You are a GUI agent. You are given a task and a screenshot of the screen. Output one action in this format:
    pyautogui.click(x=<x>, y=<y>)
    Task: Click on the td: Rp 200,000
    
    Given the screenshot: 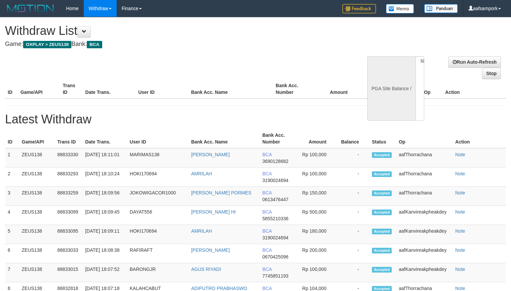 What is the action you would take?
    pyautogui.click(x=316, y=253)
    